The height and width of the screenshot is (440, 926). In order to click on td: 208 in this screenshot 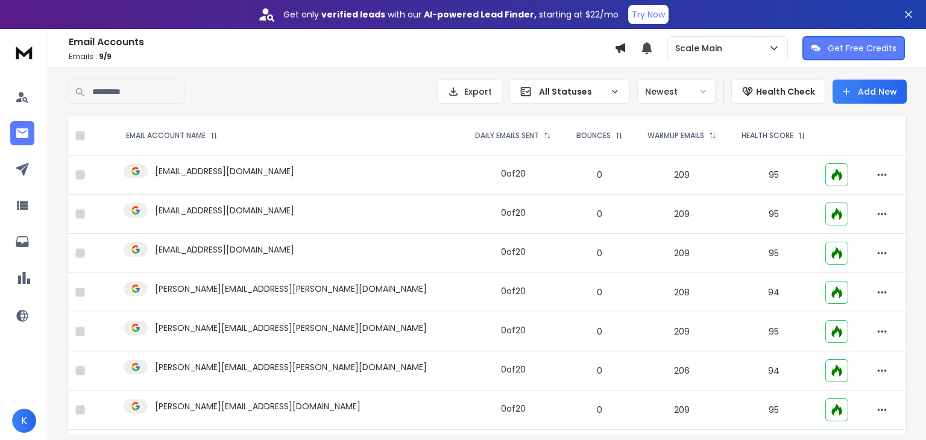, I will do `click(682, 292)`.